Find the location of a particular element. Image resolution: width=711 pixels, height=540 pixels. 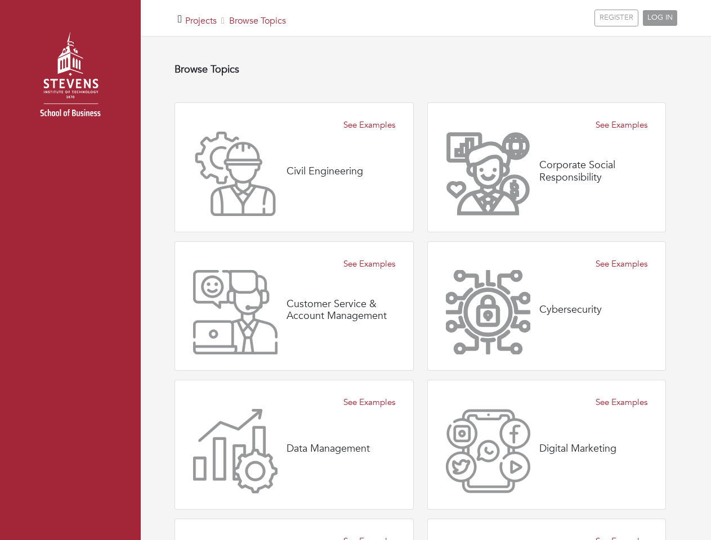

h4: Civil Engineering is located at coordinates (325, 172).